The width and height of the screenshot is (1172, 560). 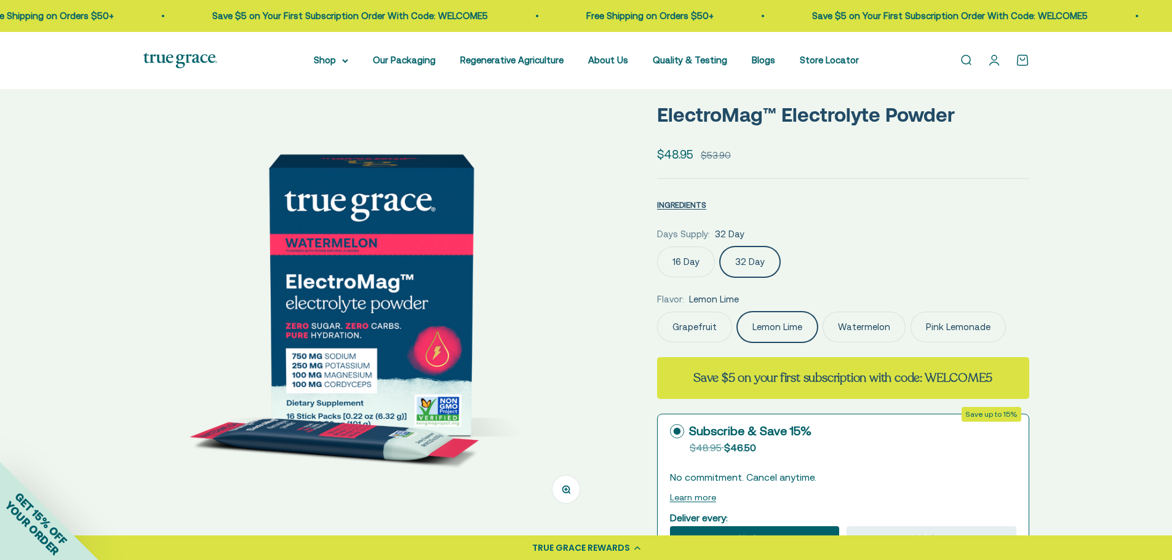 What do you see at coordinates (670, 299) in the screenshot?
I see `legend: Flavor:` at bounding box center [670, 299].